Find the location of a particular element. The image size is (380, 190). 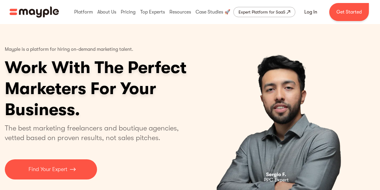

p: The best marketing freelancers and boutique agencies, vetted based on proven results, not sales p... is located at coordinates (95, 133).